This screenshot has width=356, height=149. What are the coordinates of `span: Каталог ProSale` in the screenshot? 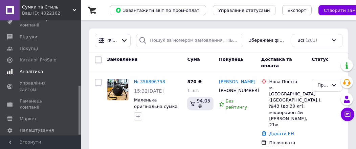 It's located at (38, 60).